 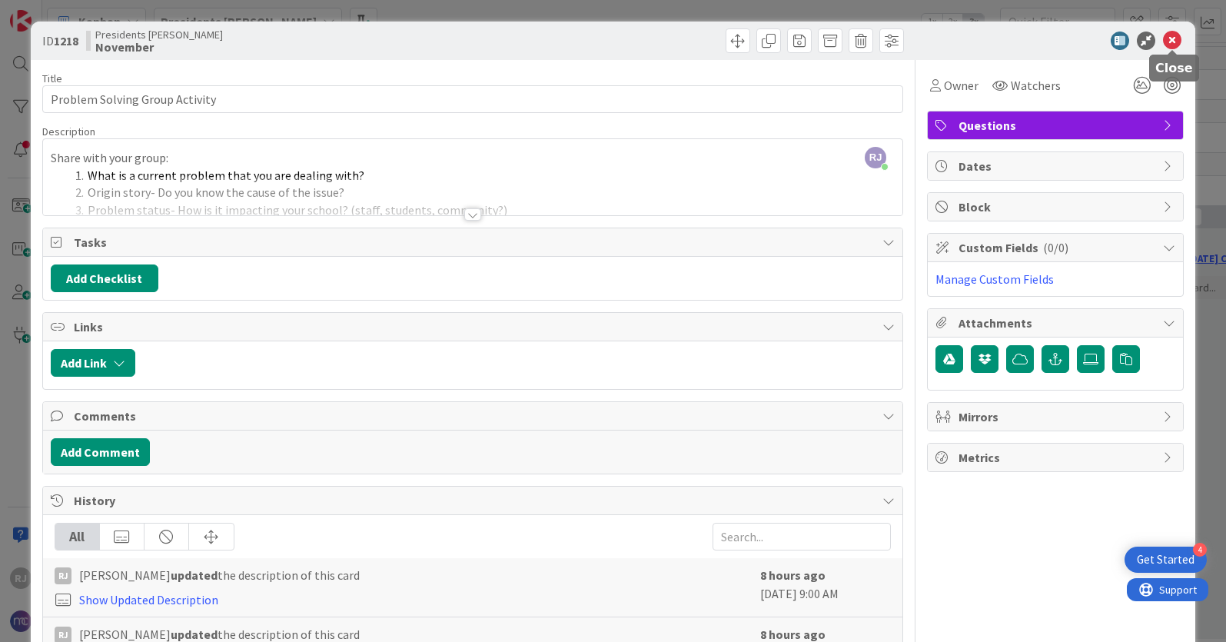 I want to click on button: Add Comment, so click(x=100, y=452).